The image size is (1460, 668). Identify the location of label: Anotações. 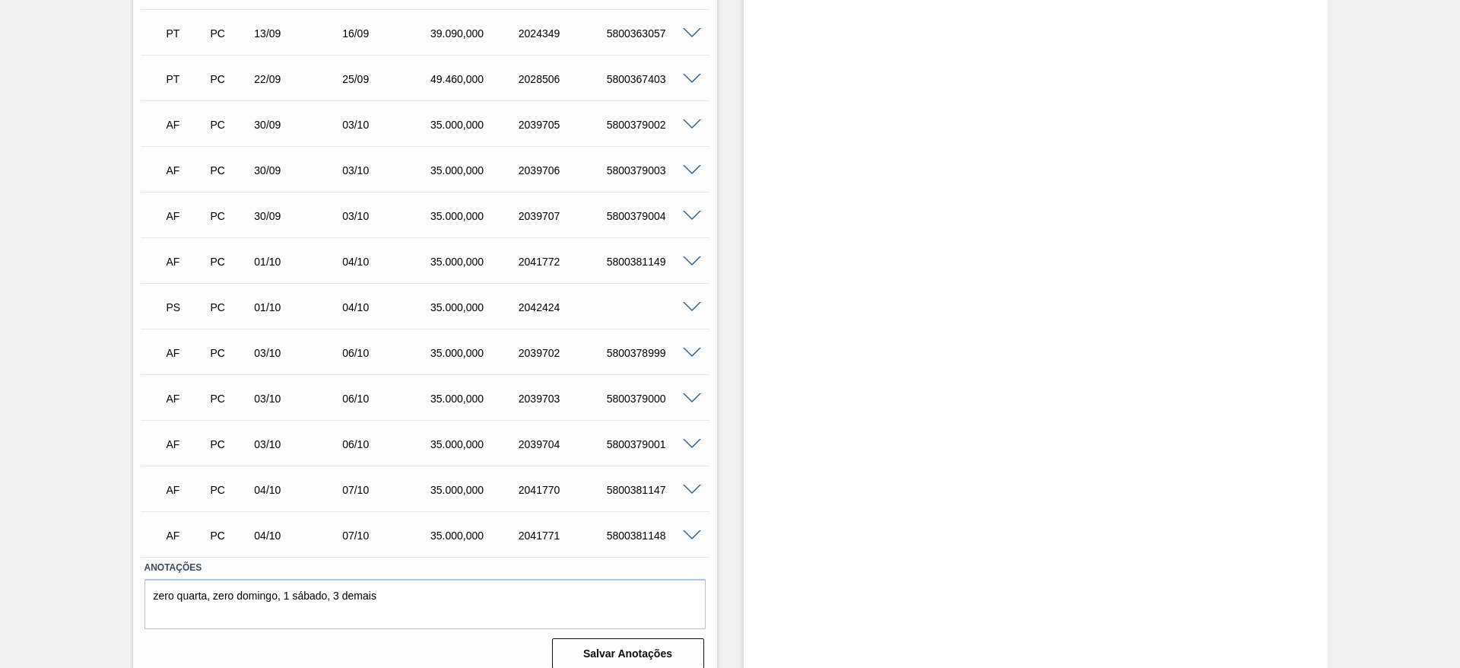
(425, 567).